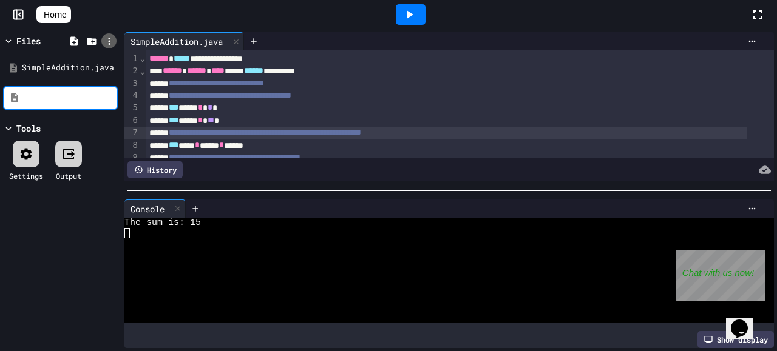 This screenshot has width=777, height=351. I want to click on div: 9, so click(132, 158).